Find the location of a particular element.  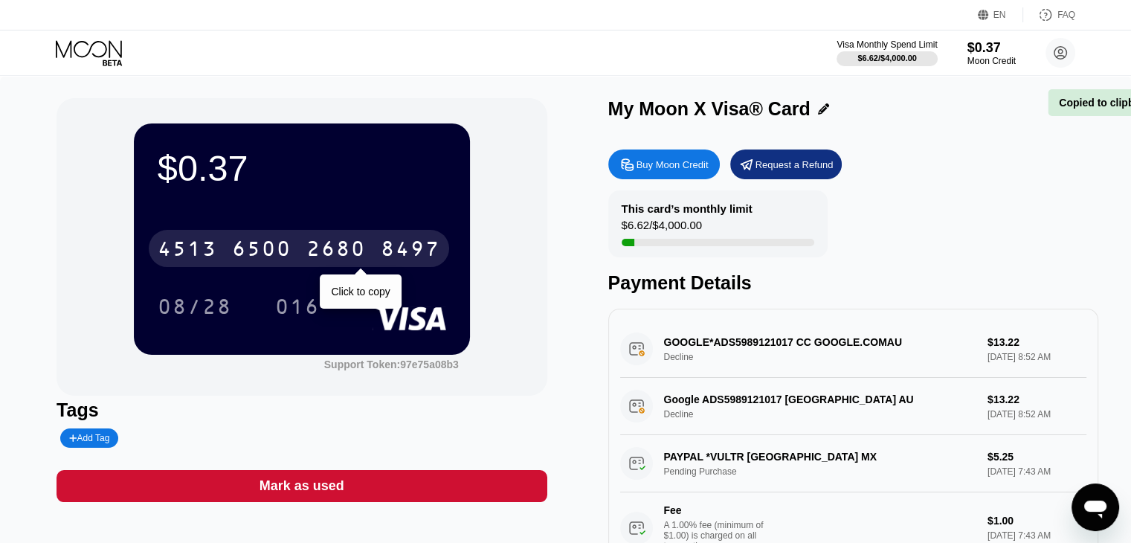

div: Visa Monthly Spend Limit$6.62/$4,000.00 is located at coordinates (886, 53).